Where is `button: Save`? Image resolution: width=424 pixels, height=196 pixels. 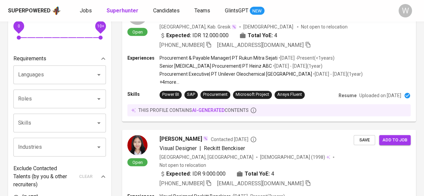 button: Save is located at coordinates (364, 140).